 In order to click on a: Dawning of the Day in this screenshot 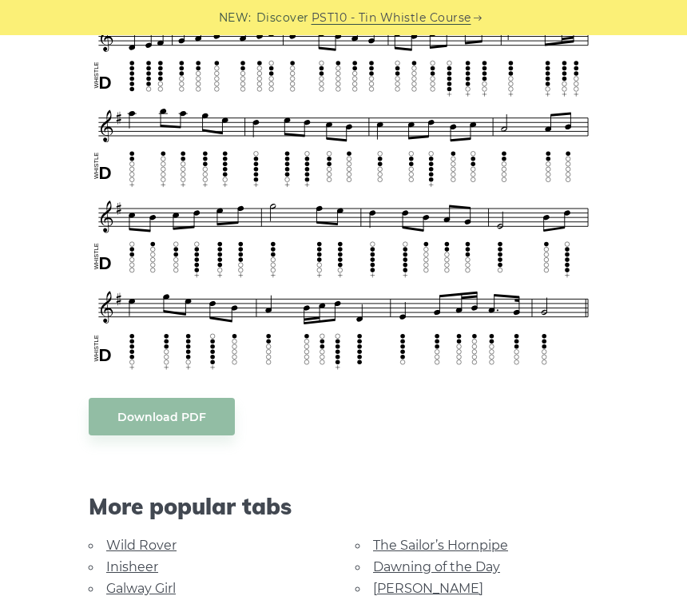, I will do `click(436, 566)`.